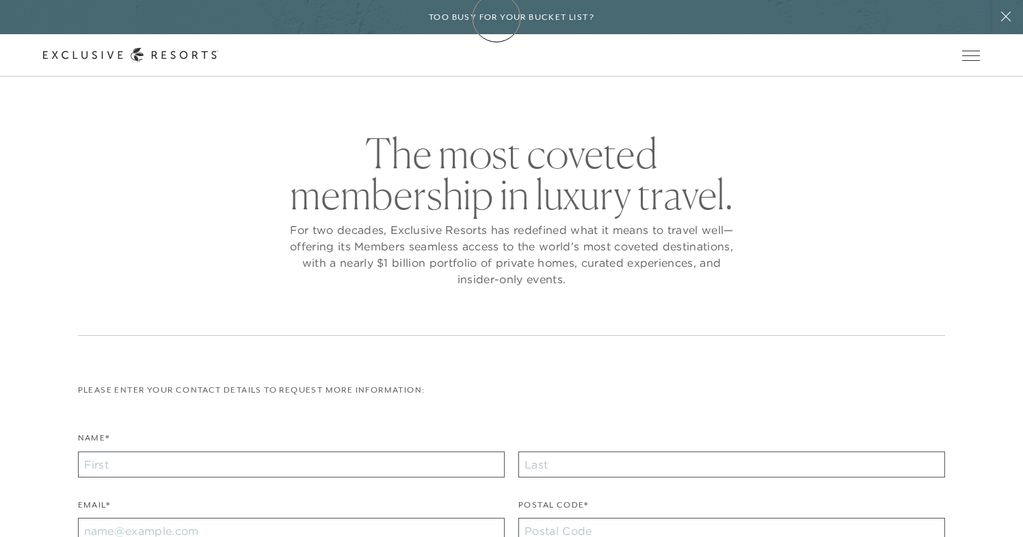  I want to click on label: Postal Code*, so click(553, 508).